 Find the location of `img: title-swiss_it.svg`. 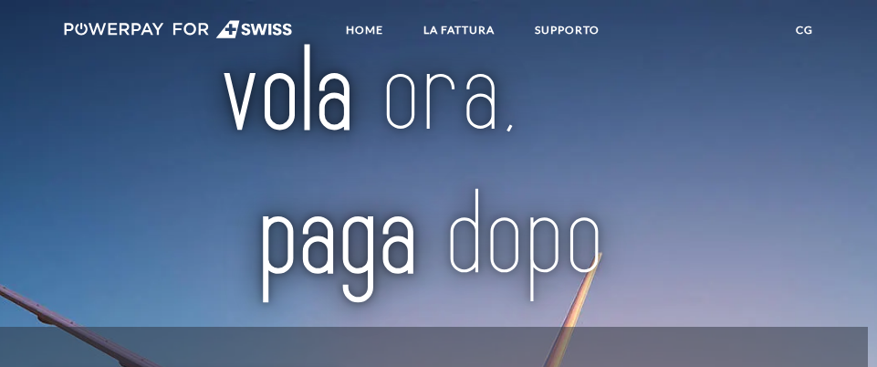

img: title-swiss_it.svg is located at coordinates (438, 172).